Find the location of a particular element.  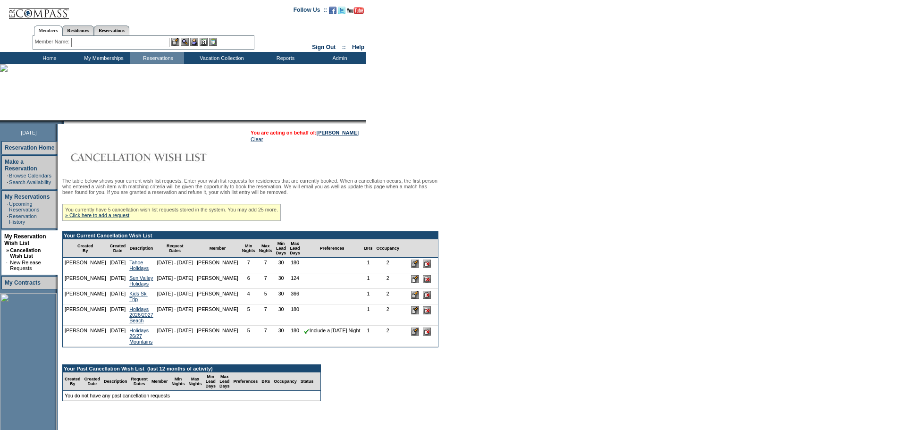

a: Browse Calendars is located at coordinates (30, 176).